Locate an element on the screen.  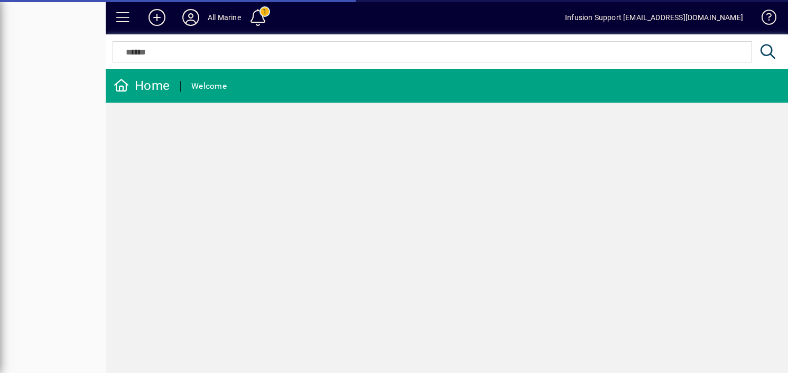
div: Home is located at coordinates (142, 86).